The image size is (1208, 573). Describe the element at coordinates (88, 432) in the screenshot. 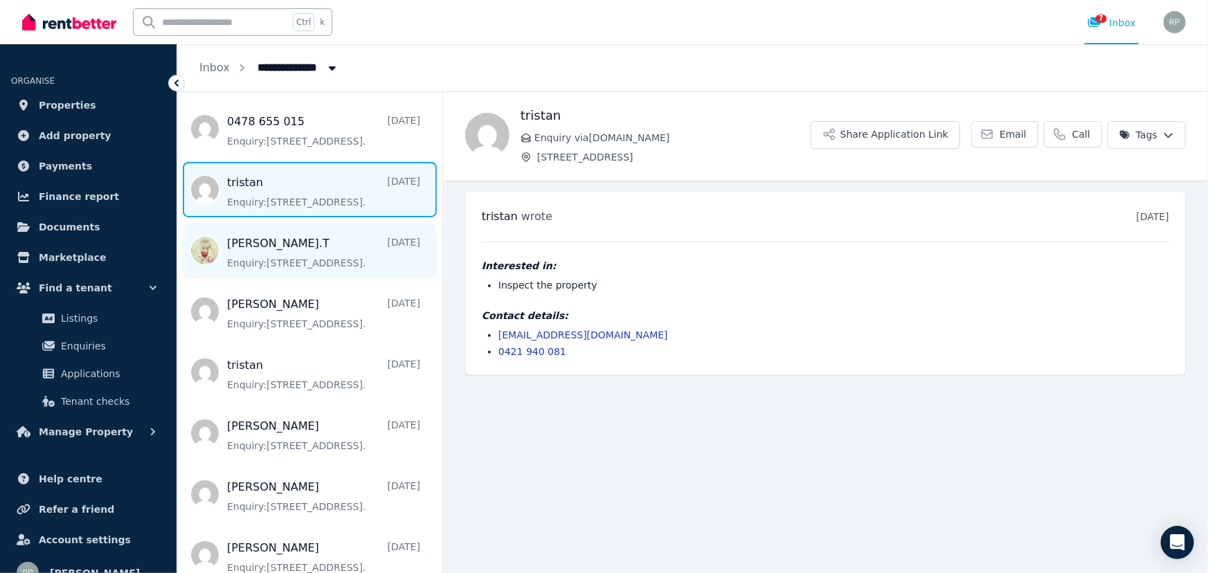

I see `button: Manage Property` at that location.